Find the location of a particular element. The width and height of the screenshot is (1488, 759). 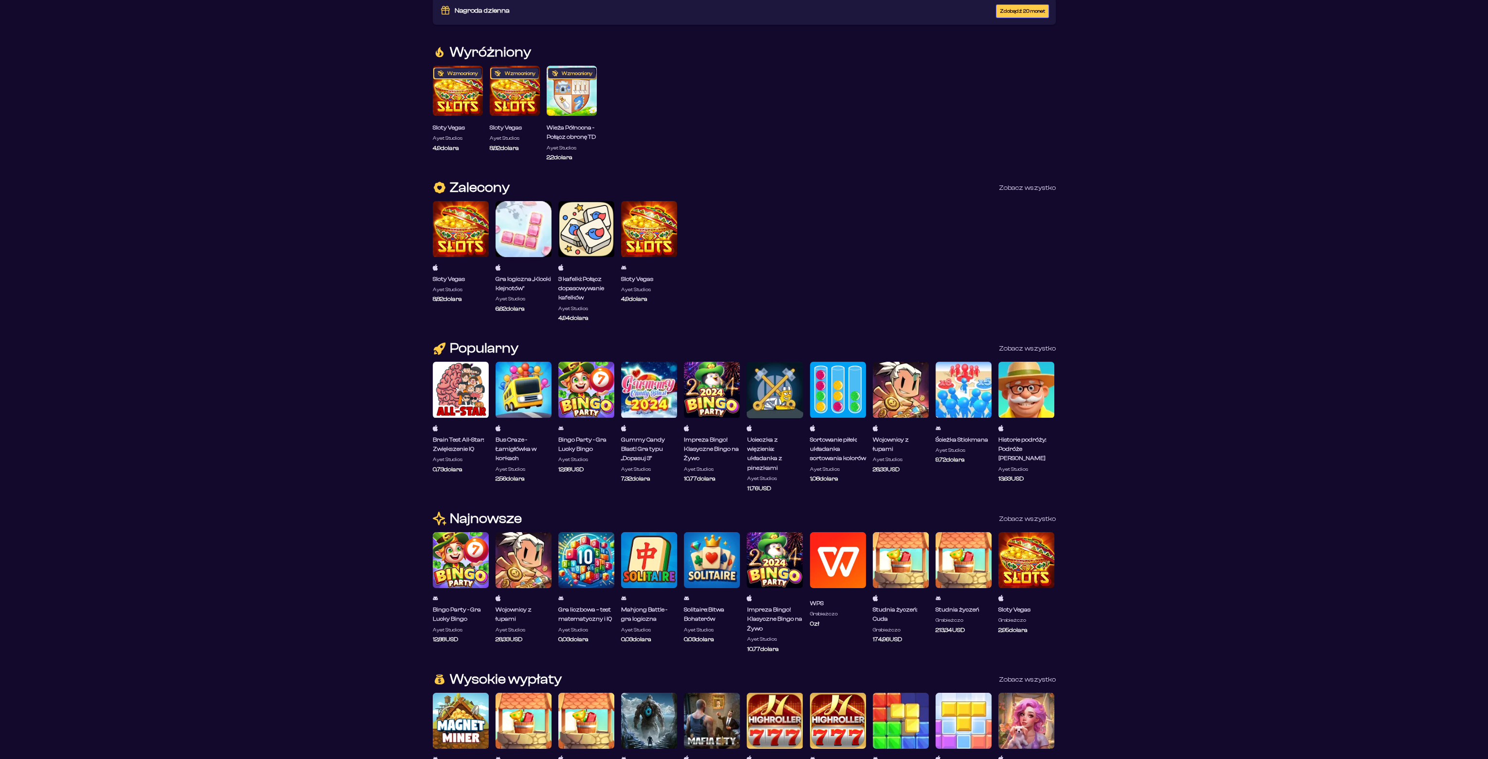

font: Gummy Candy Blast! Gra typu „Dopasuj 3” is located at coordinates (643, 449).